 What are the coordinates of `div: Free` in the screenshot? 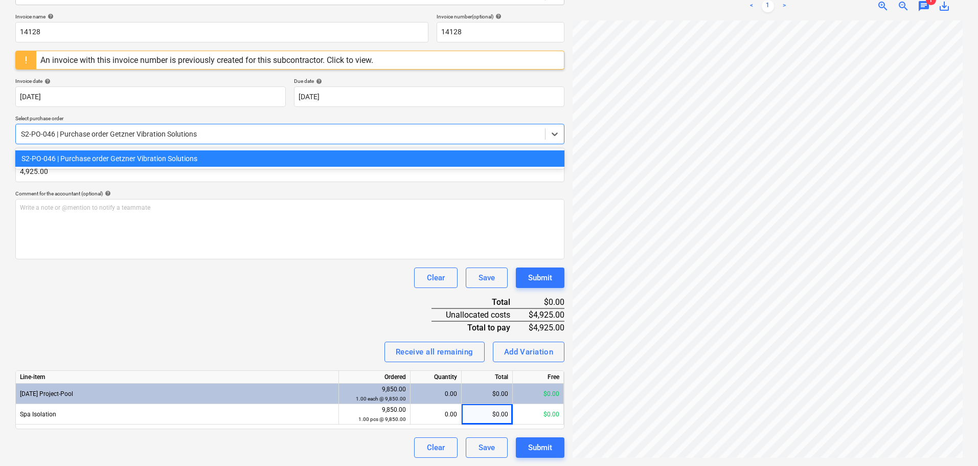 It's located at (538, 377).